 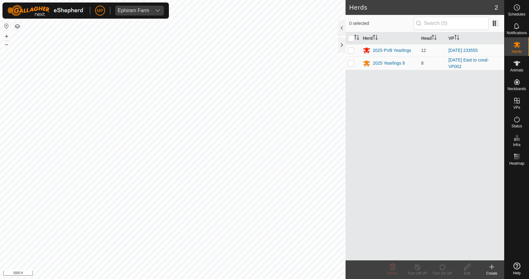 What do you see at coordinates (393, 273) in the screenshot?
I see `span: Delete` at bounding box center [393, 273].